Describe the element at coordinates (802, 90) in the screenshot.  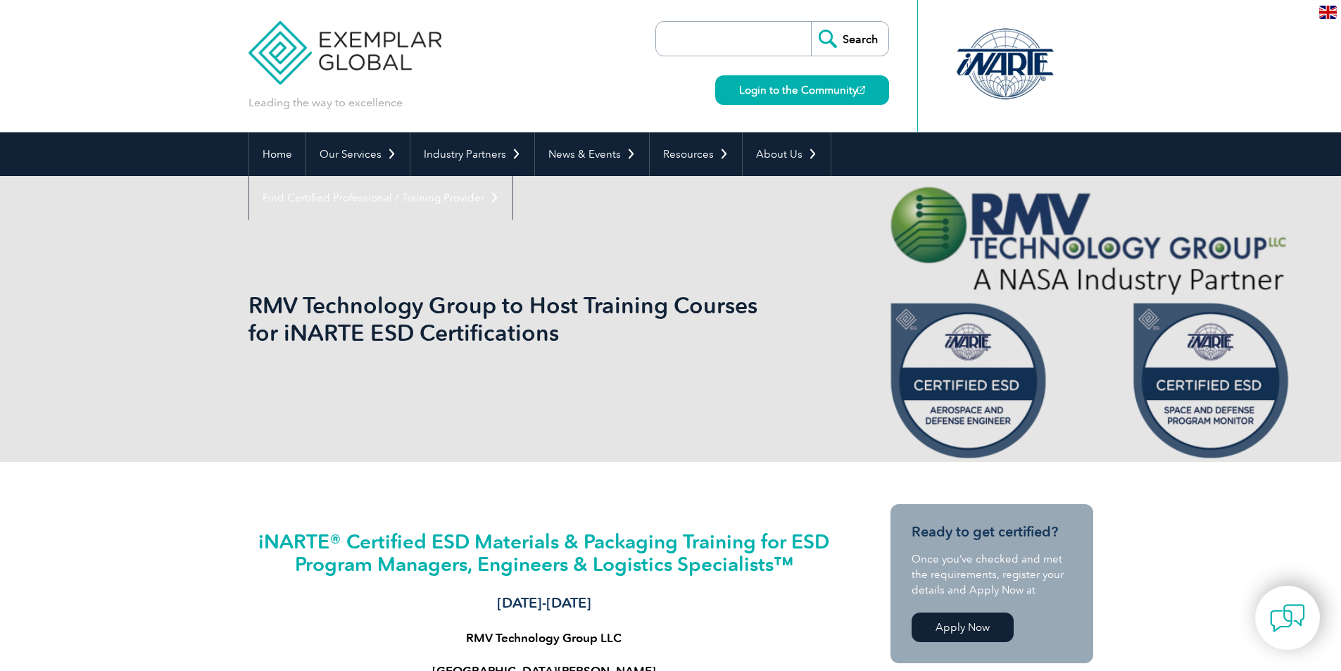
I see `a: Login to the Community` at that location.